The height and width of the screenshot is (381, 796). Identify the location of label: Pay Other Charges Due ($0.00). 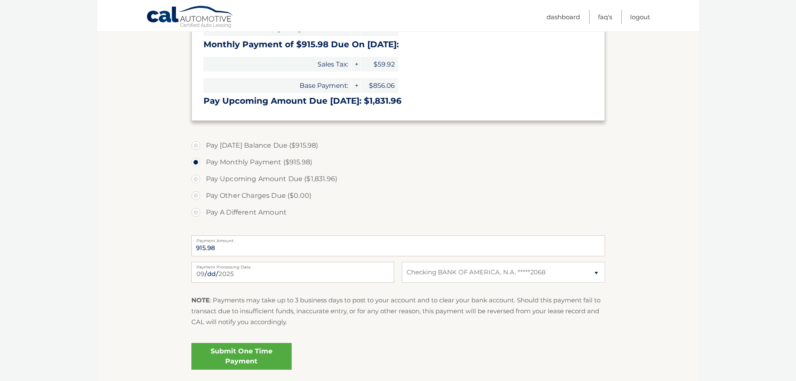
(398, 195).